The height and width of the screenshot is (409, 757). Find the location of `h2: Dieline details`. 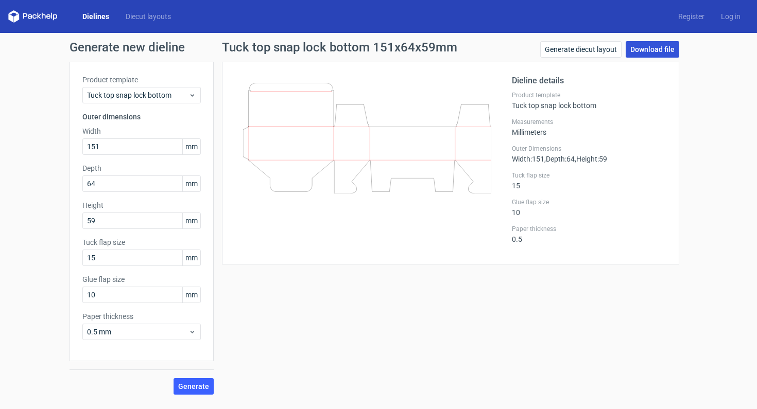

h2: Dieline details is located at coordinates (589, 81).